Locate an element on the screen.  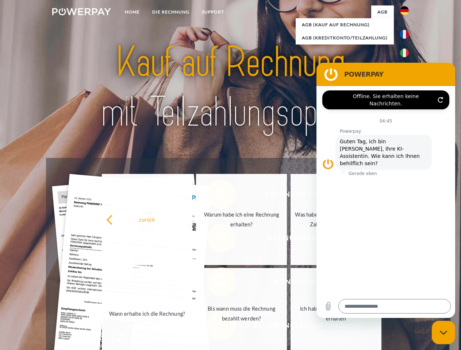
a: SUPPORT is located at coordinates (213, 12).